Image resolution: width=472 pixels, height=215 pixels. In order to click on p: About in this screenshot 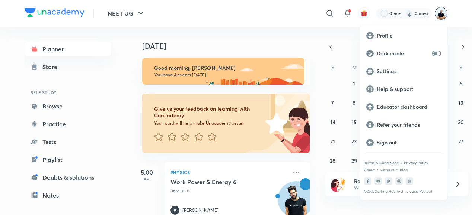, I will do `click(369, 170)`.